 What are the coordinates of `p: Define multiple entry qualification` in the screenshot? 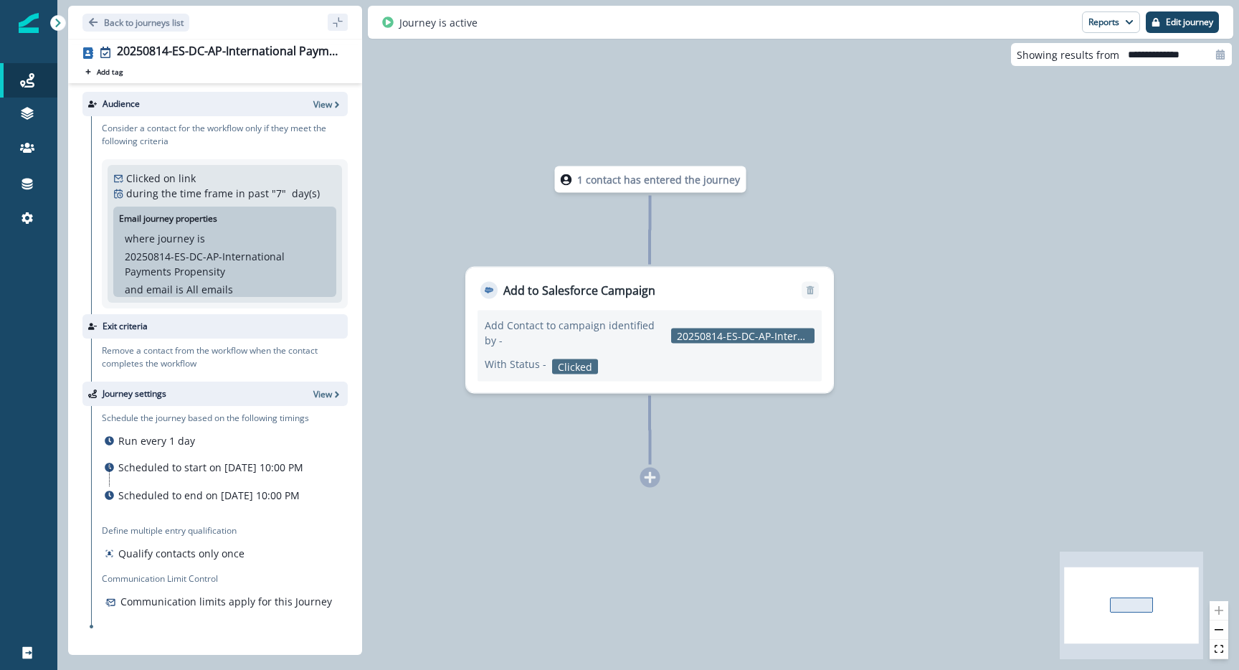 It's located at (174, 531).